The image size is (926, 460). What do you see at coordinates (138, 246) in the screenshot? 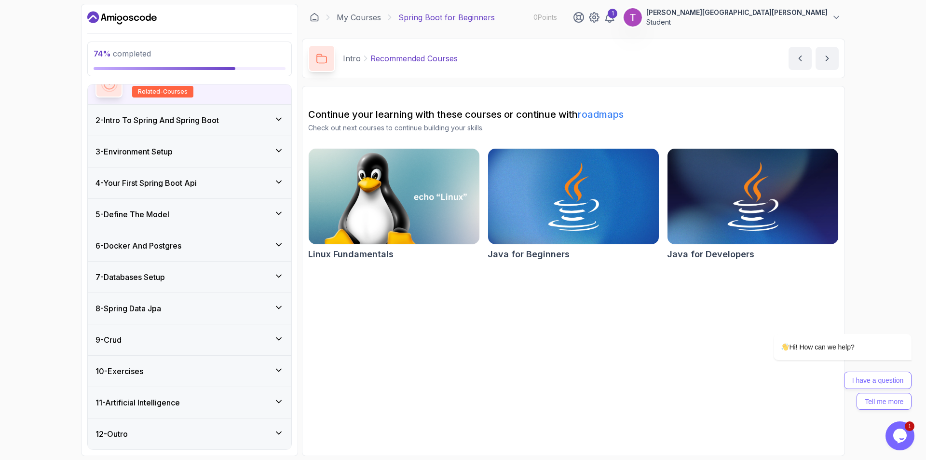
I see `h3: 6 - Docker And Postgres` at bounding box center [138, 246].